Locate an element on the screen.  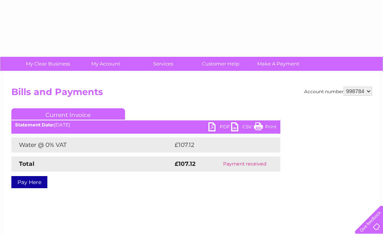
div: Account number is located at coordinates (338, 91).